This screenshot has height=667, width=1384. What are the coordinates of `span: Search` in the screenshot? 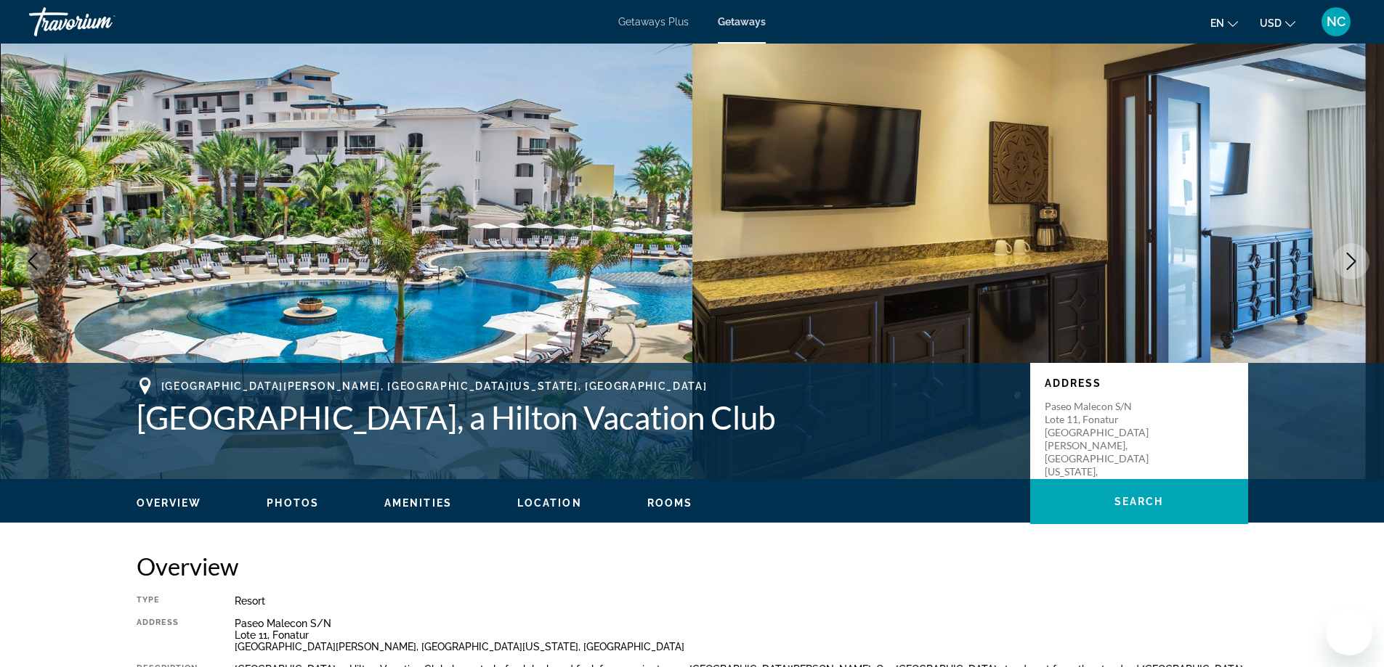 It's located at (1139, 502).